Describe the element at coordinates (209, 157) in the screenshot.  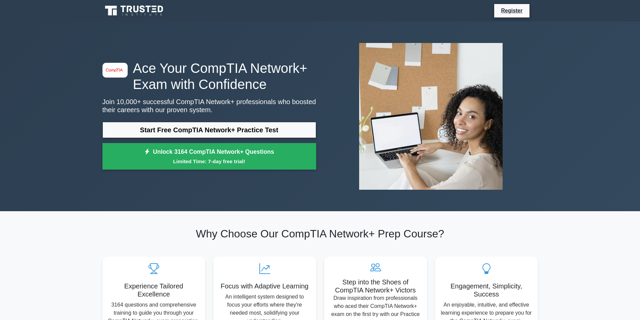
I see `a: Unlock 3164 CompTIA Network+ QuestionsLimited Time: 7-day free trial!` at that location.